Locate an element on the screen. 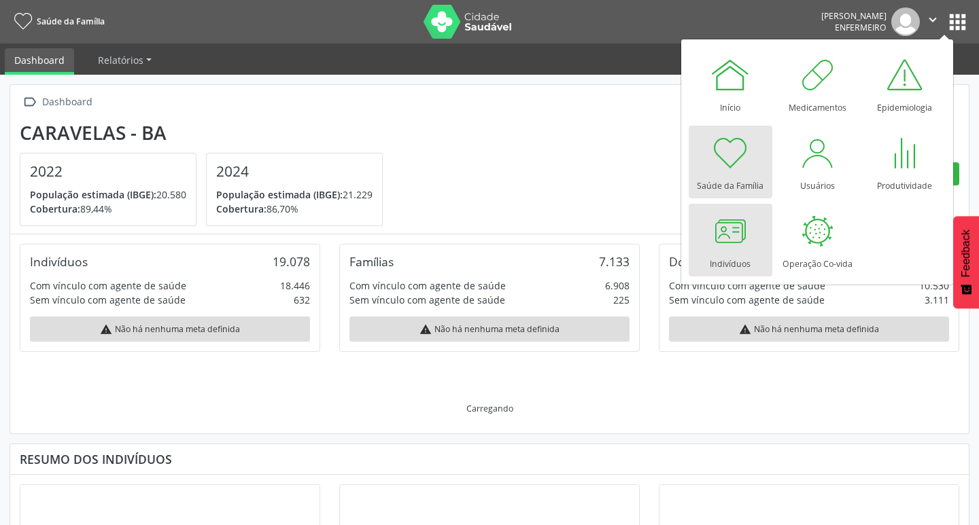  p: 86,70% is located at coordinates (294, 209).